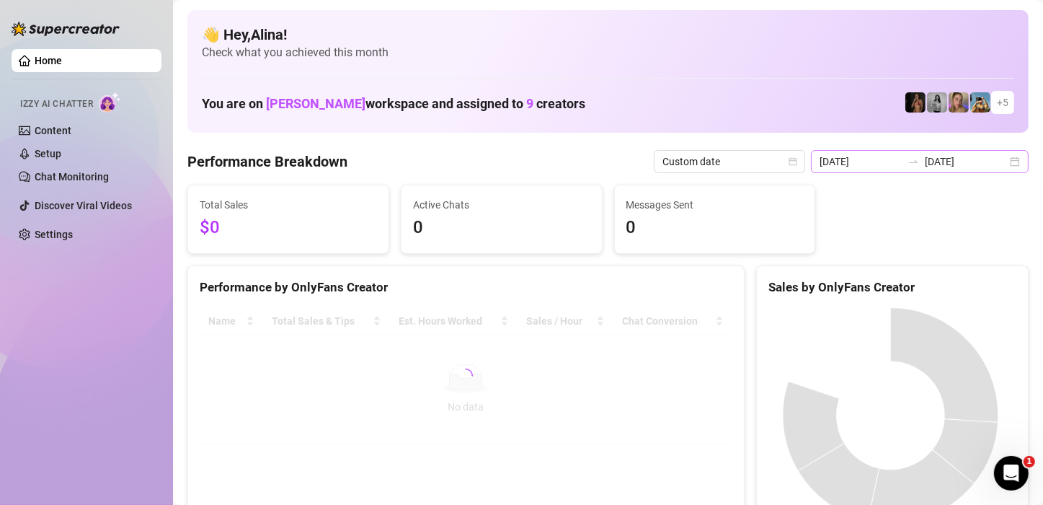 The width and height of the screenshot is (1043, 505). Describe the element at coordinates (793, 162) in the screenshot. I see `span: calendar` at that location.